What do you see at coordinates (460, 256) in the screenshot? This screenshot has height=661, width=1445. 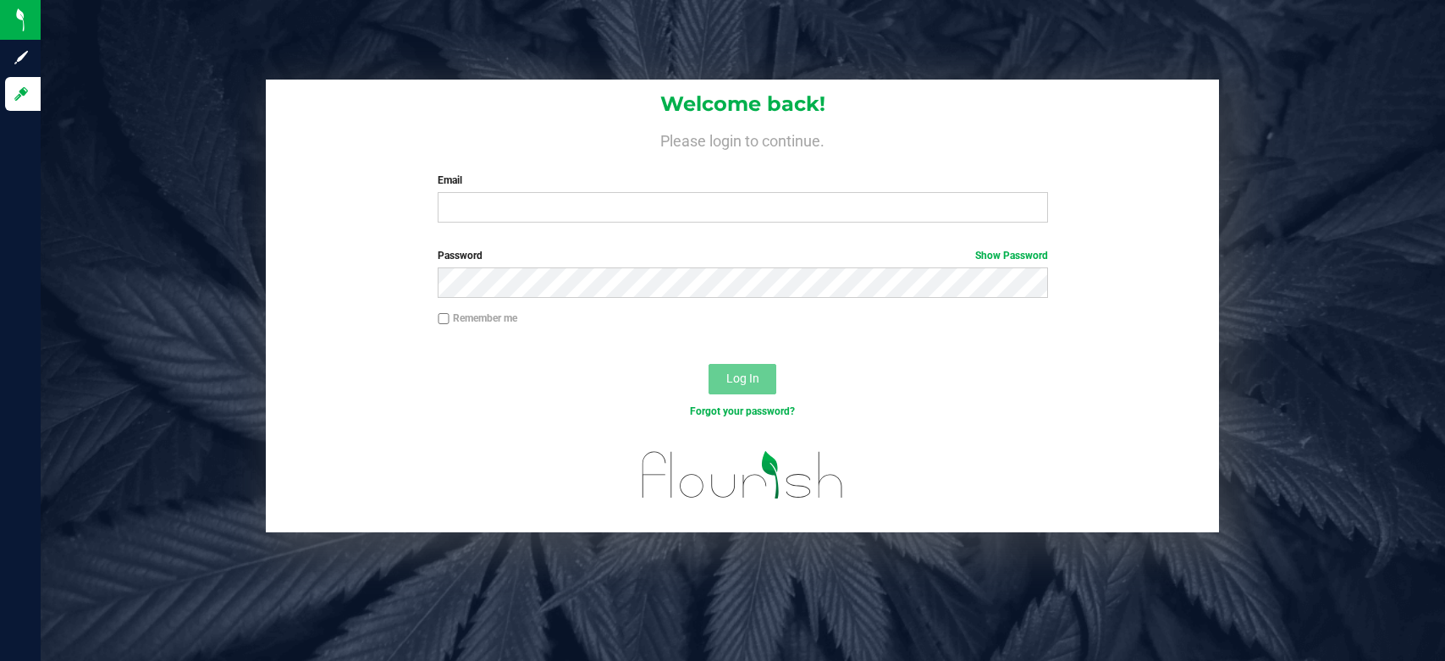 I see `span: Password` at bounding box center [460, 256].